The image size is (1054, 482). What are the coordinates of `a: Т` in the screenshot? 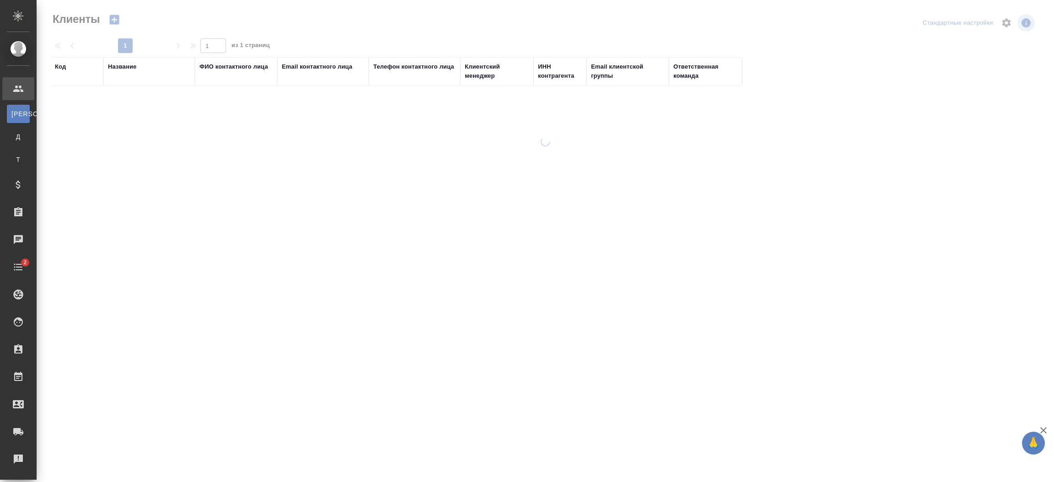 It's located at (18, 160).